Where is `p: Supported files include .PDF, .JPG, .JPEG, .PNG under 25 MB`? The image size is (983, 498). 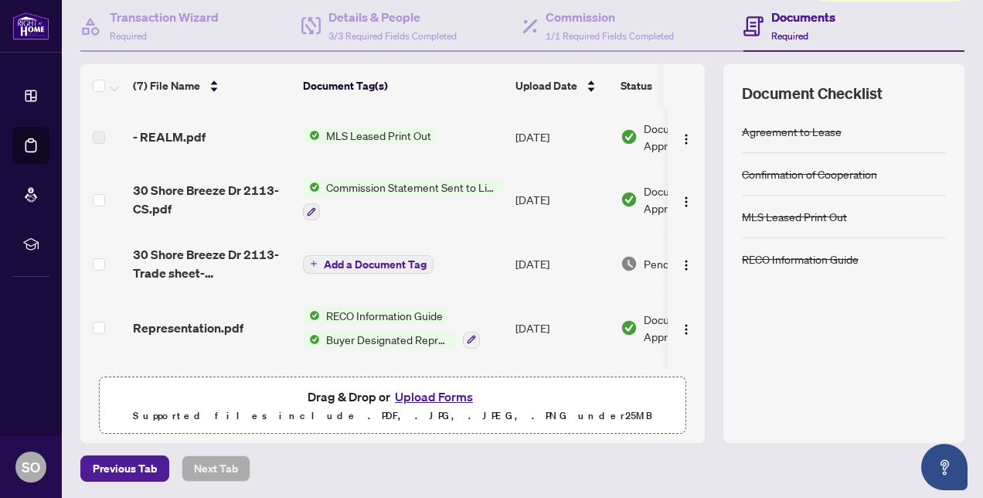
p: Supported files include .PDF, .JPG, .JPEG, .PNG under 25 MB is located at coordinates (393, 416).